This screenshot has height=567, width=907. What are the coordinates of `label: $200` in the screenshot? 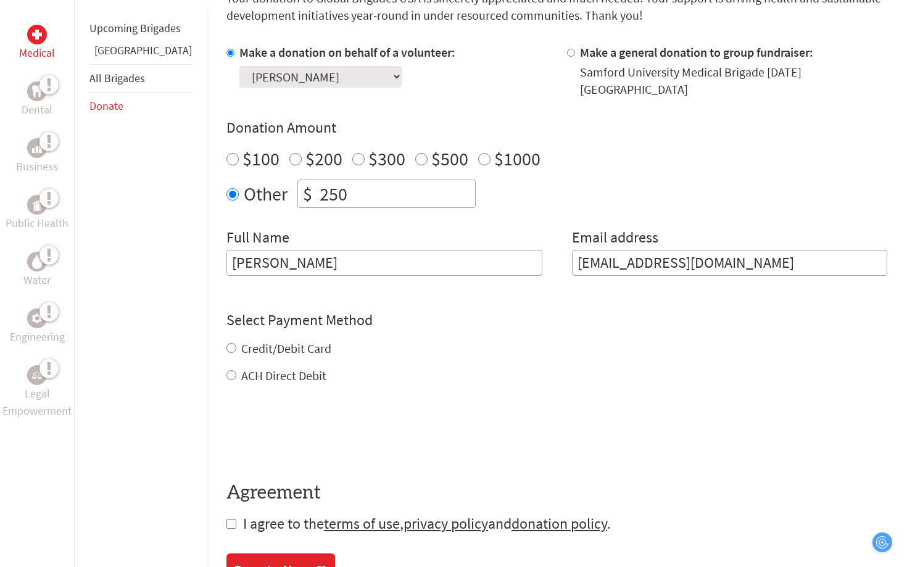 It's located at (324, 159).